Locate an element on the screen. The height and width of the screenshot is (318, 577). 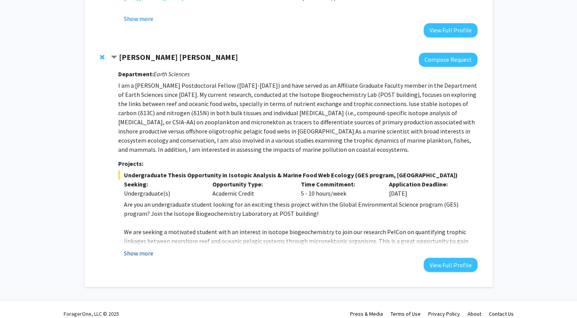
div: 5 - 10 hours/week is located at coordinates (339, 189).